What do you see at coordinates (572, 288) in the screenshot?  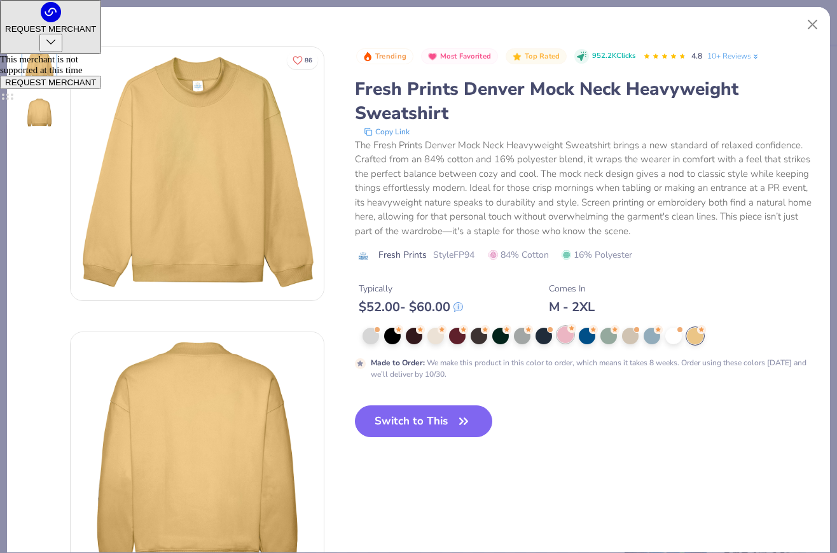 I see `div: Comes In` at bounding box center [572, 288].